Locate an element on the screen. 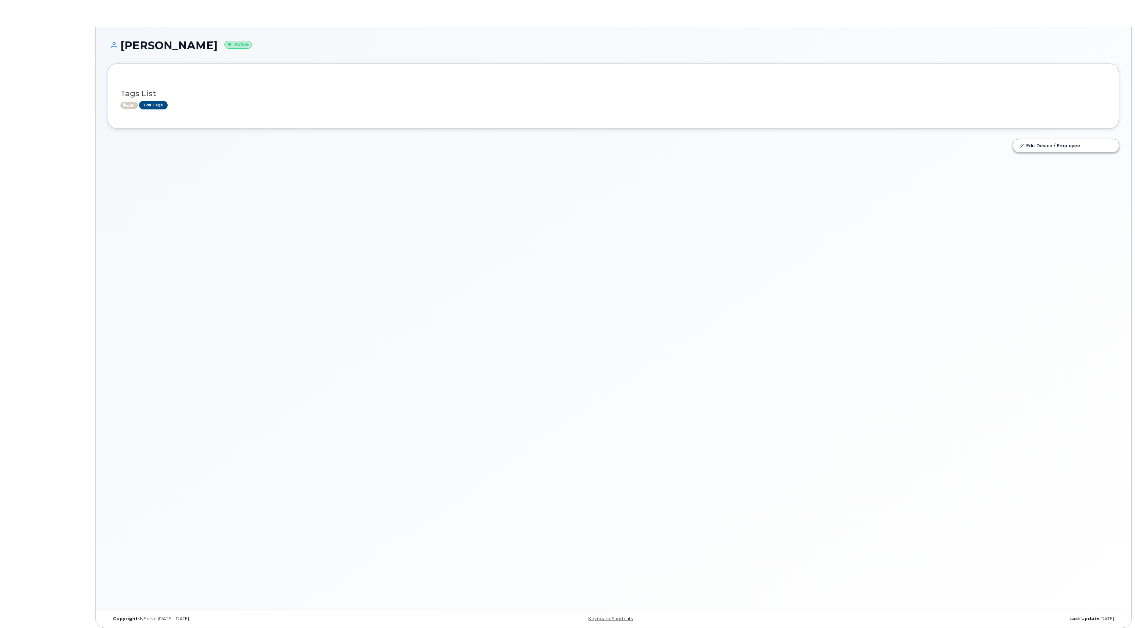 The height and width of the screenshot is (628, 1135). span: Active is located at coordinates (129, 105).